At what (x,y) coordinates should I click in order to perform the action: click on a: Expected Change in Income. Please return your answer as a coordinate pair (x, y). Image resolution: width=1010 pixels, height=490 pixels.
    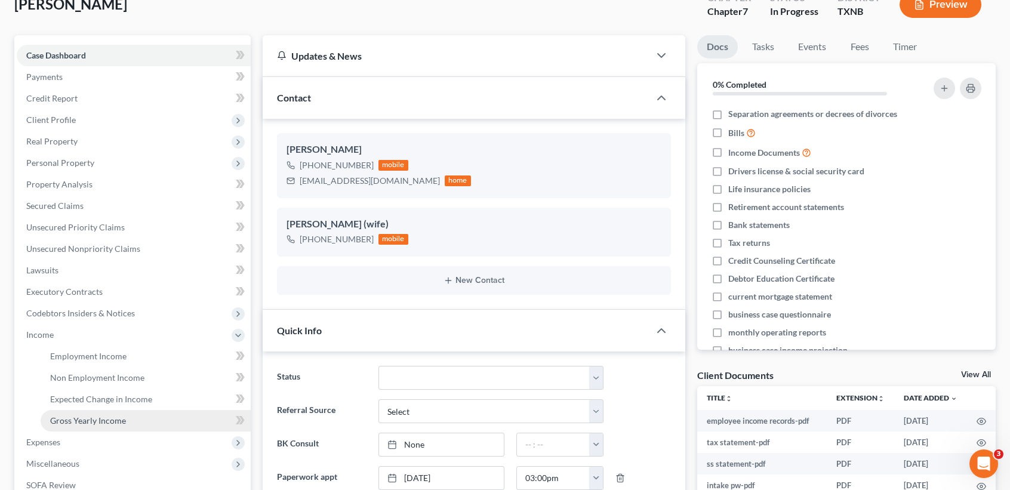
    Looking at the image, I should click on (146, 399).